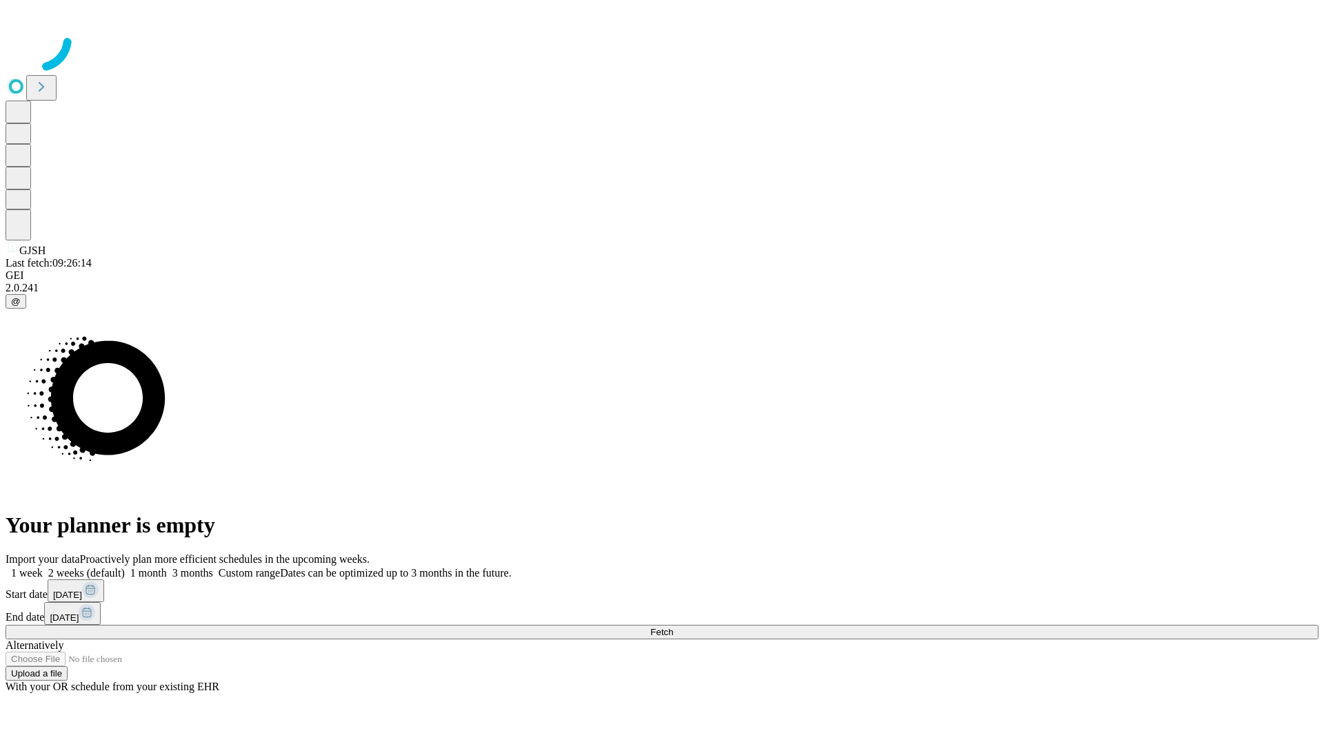 This screenshot has height=744, width=1324. I want to click on span: Custom range, so click(249, 573).